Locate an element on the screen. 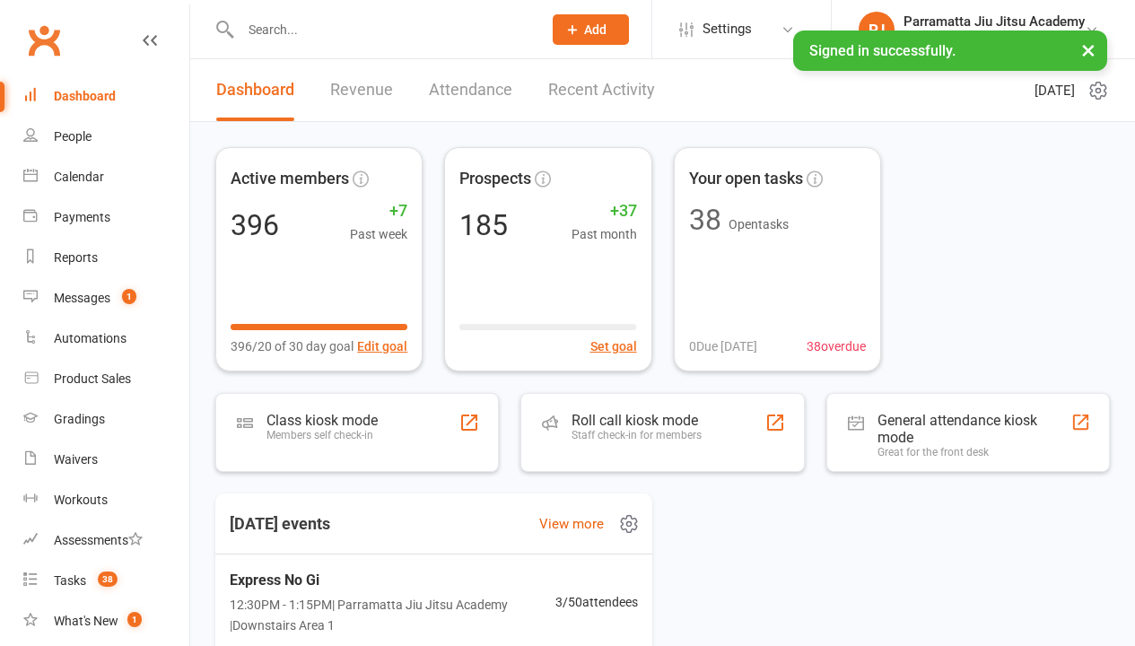  button: Set goal is located at coordinates (613, 346).